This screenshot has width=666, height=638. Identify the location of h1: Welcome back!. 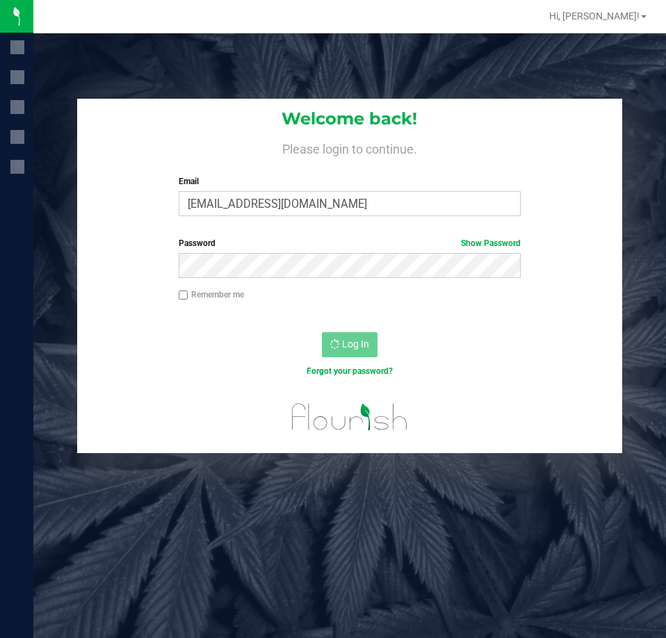
(349, 119).